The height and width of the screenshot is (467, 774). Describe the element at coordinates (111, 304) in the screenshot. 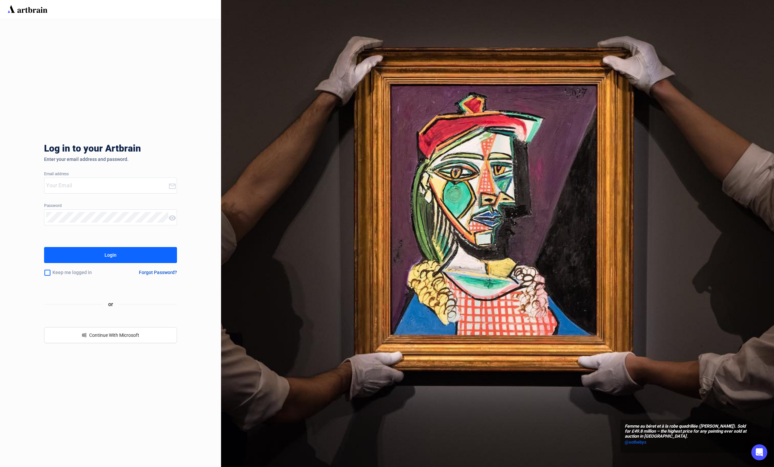

I see `span: or` at that location.